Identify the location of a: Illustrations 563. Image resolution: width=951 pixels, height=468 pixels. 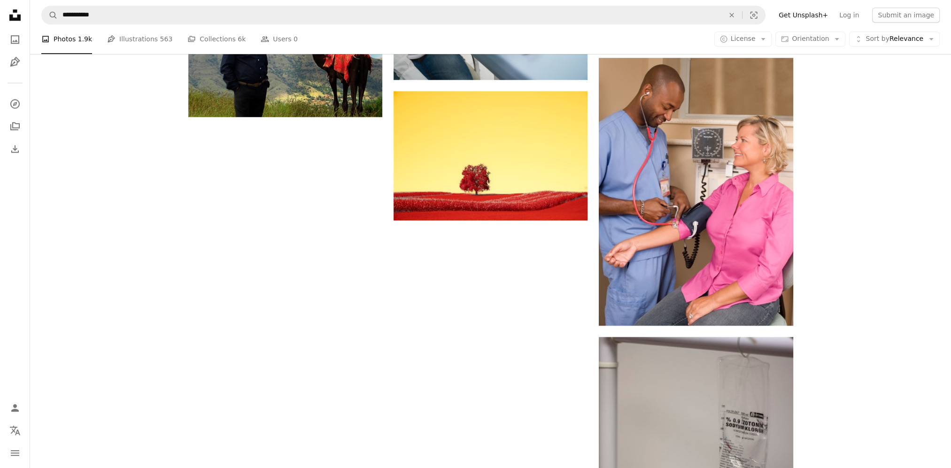
(139, 39).